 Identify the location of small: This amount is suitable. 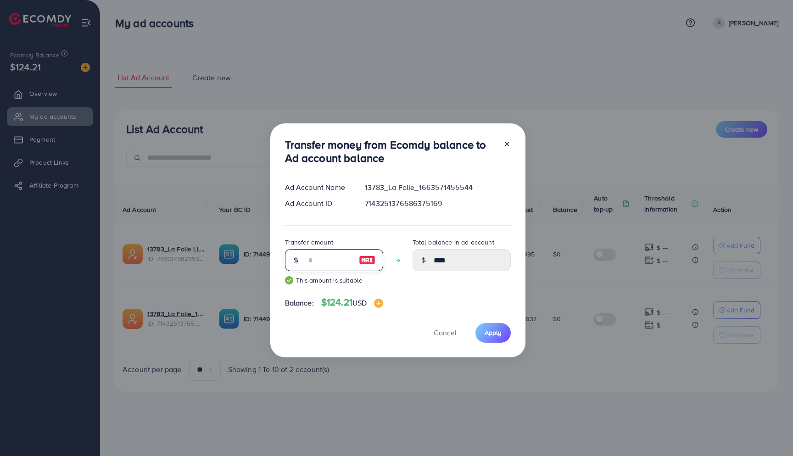
(334, 280).